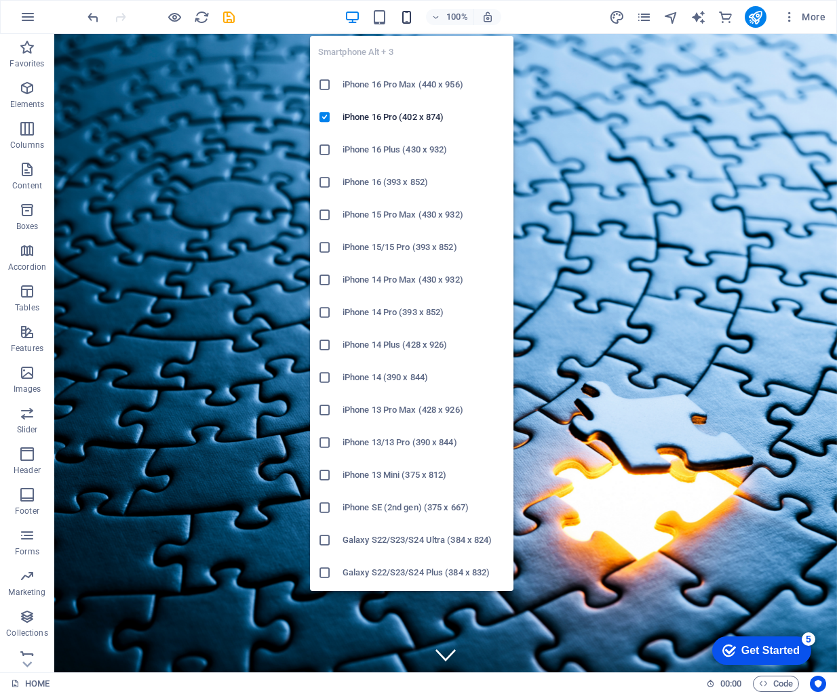 Image resolution: width=837 pixels, height=694 pixels. What do you see at coordinates (699, 17) in the screenshot?
I see `button: text_generator` at bounding box center [699, 17].